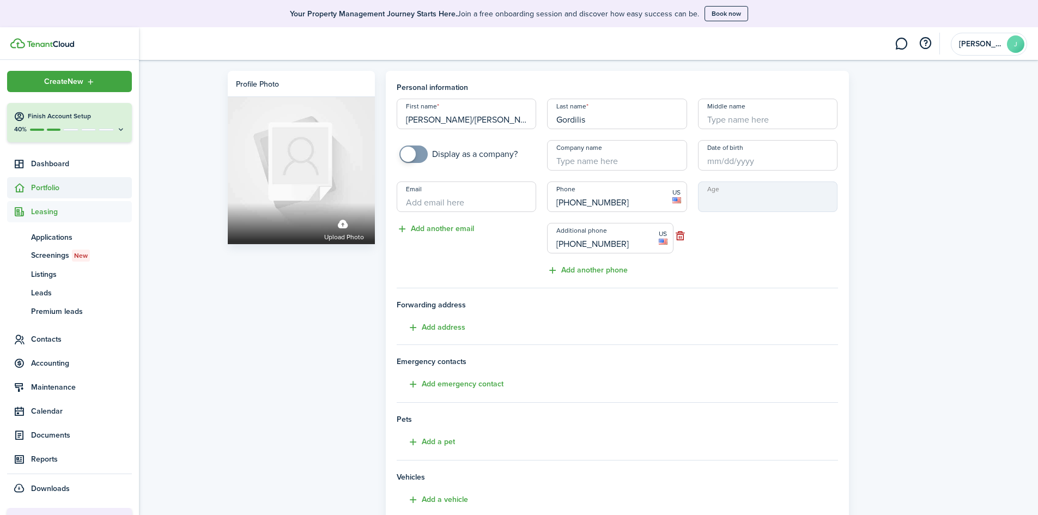  What do you see at coordinates (1016, 44) in the screenshot?
I see `avatar-text: J` at bounding box center [1016, 44].